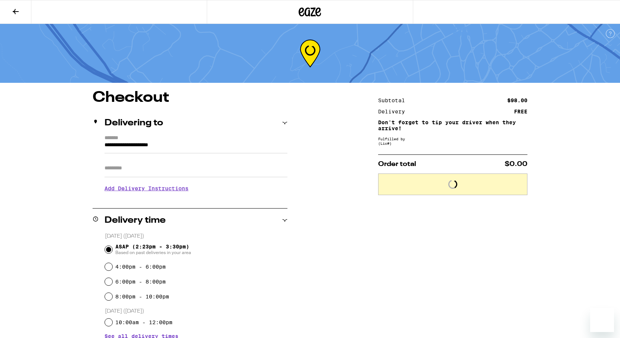 The image size is (620, 338). Describe the element at coordinates (453, 125) in the screenshot. I see `p: Don't forget to tip your driver when they arrive!` at that location.